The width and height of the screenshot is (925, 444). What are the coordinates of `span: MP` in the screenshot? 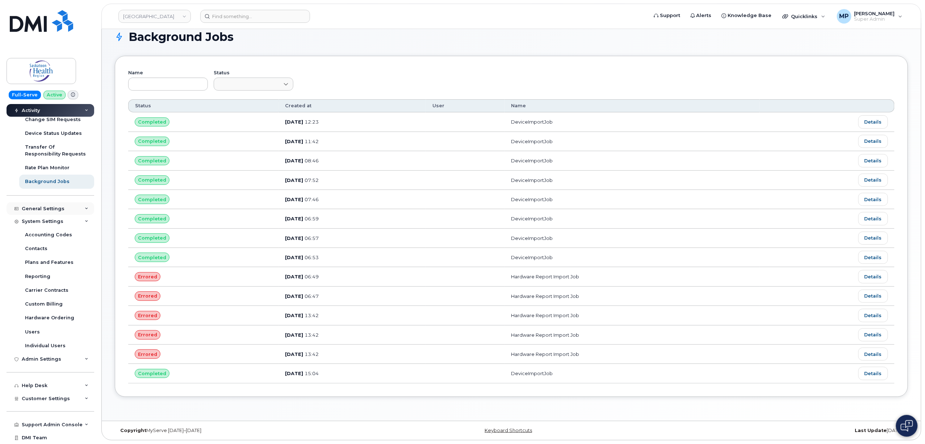 It's located at (844, 16).